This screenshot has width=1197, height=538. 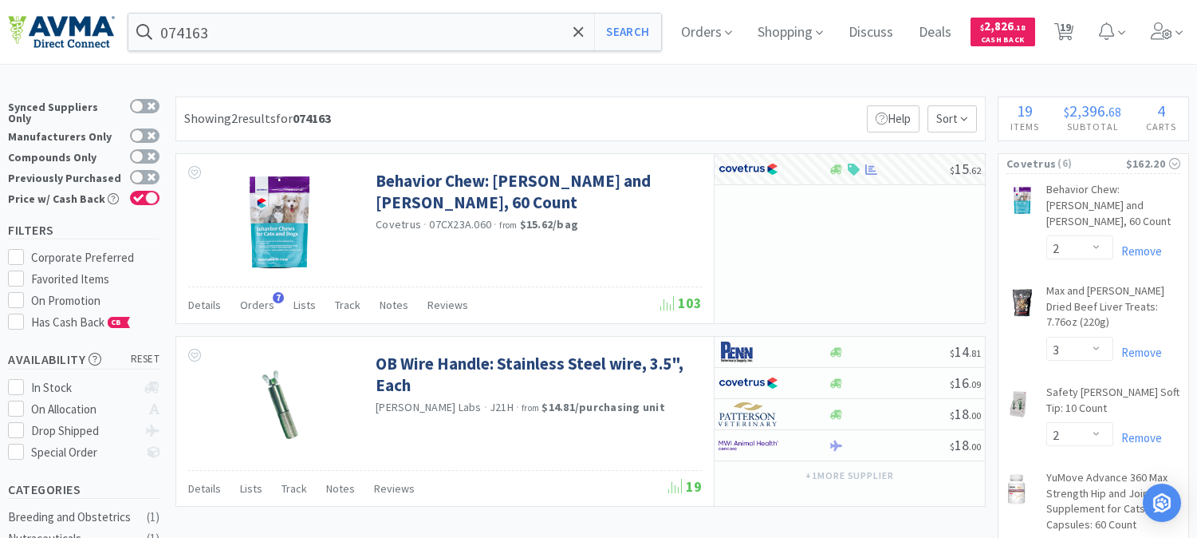 What do you see at coordinates (84, 409) in the screenshot?
I see `div: On Allocation` at bounding box center [84, 409].